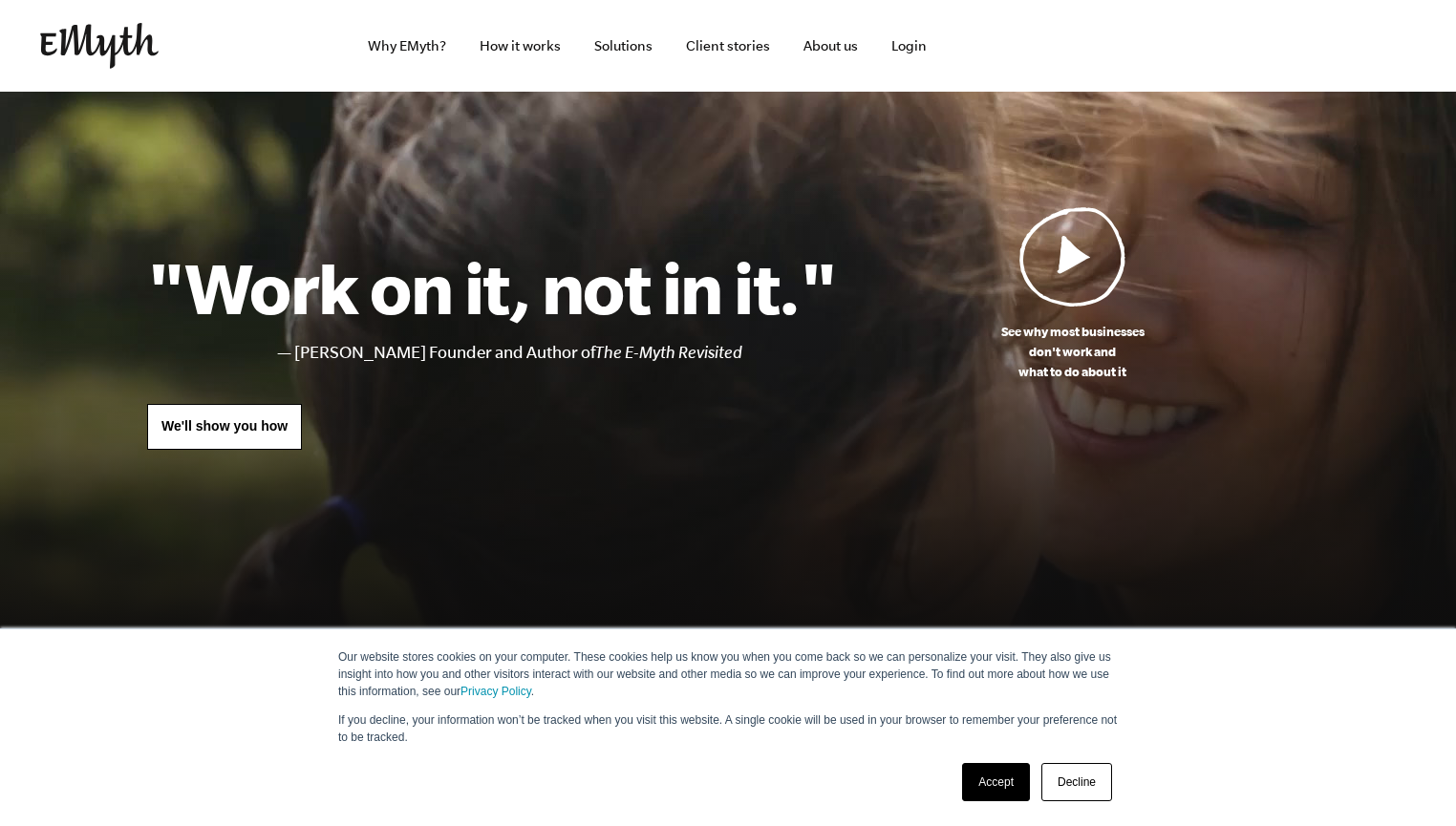  I want to click on p: See why most businesses don't work and what to do about it, so click(1072, 351).